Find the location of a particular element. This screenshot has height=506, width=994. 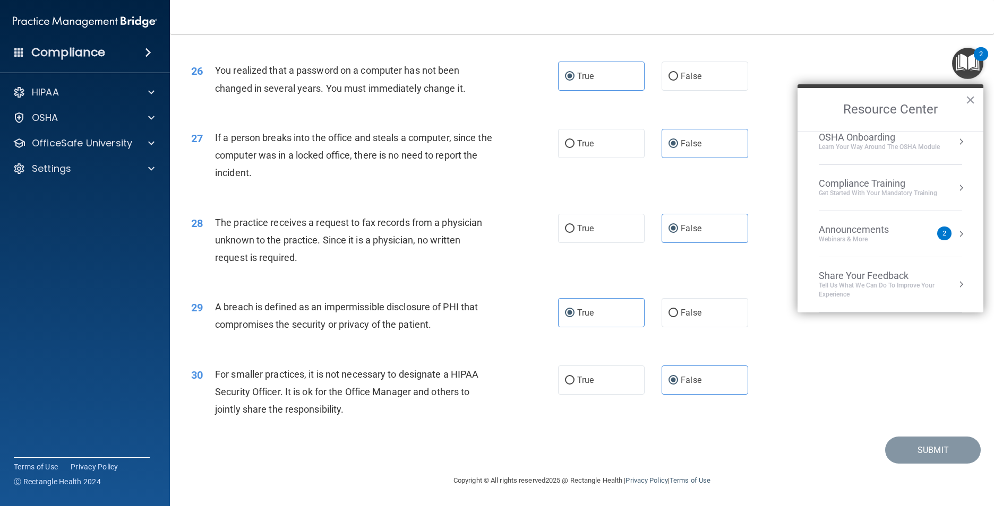

span: The practice receives a request to fax records from a physician unknown to the practice. Since it... is located at coordinates (348, 240).